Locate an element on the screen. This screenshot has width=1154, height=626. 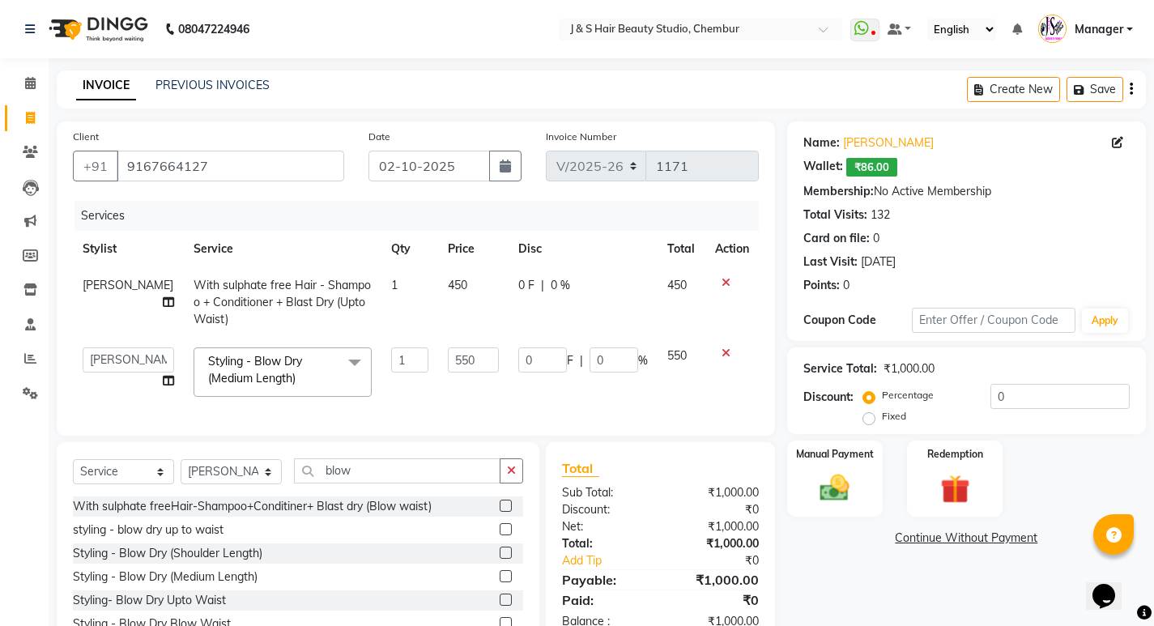
a: Add Tip is located at coordinates (614, 561).